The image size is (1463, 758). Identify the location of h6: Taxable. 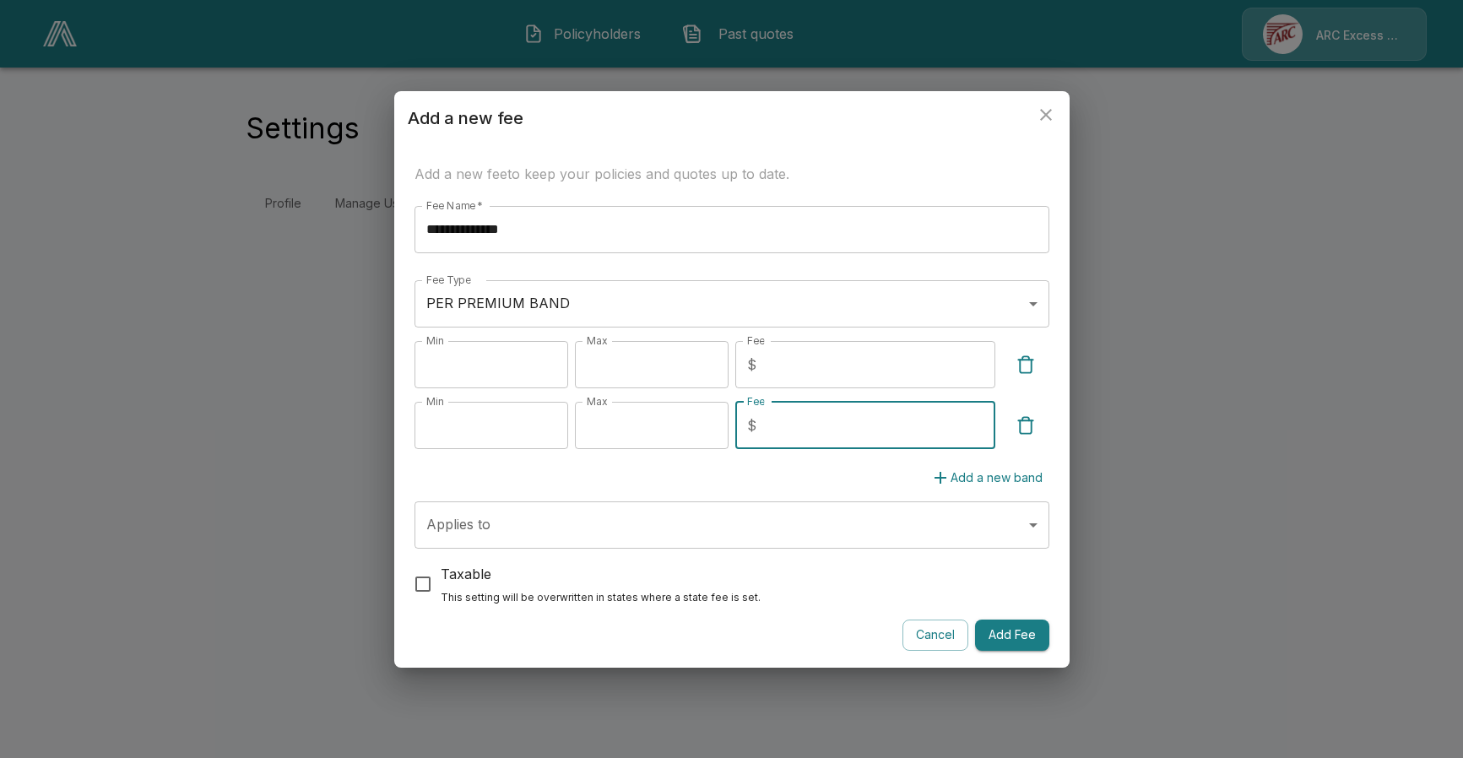
(600, 574).